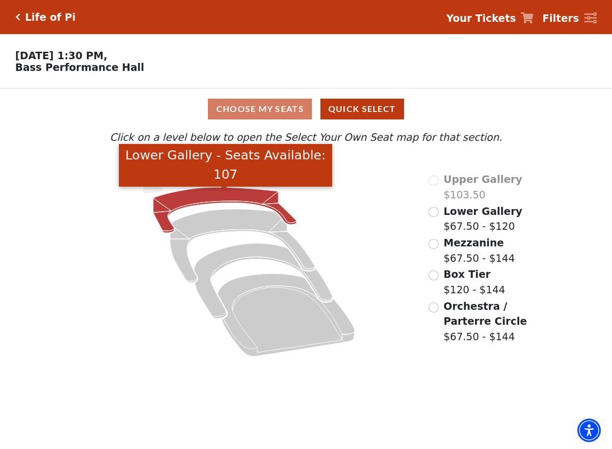 The height and width of the screenshot is (449, 612). What do you see at coordinates (483, 219) in the screenshot?
I see `label: $67.50 - $120` at bounding box center [483, 219].